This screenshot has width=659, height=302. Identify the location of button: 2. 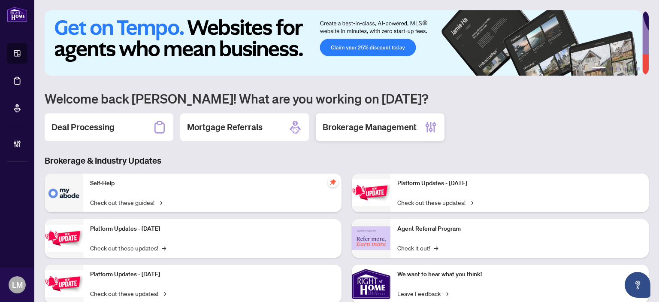
(611, 69).